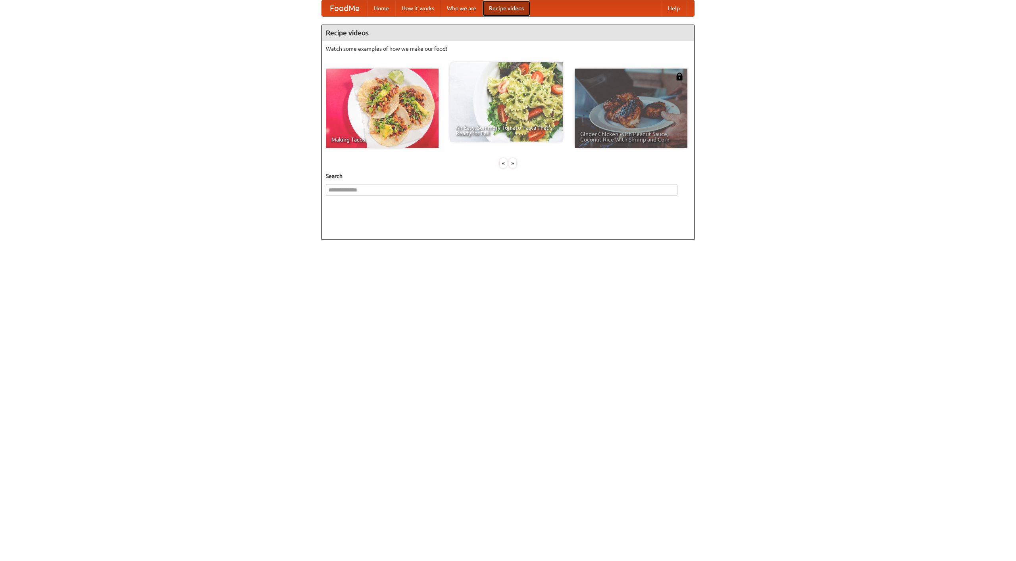  Describe the element at coordinates (674, 8) in the screenshot. I see `a: Help` at that location.